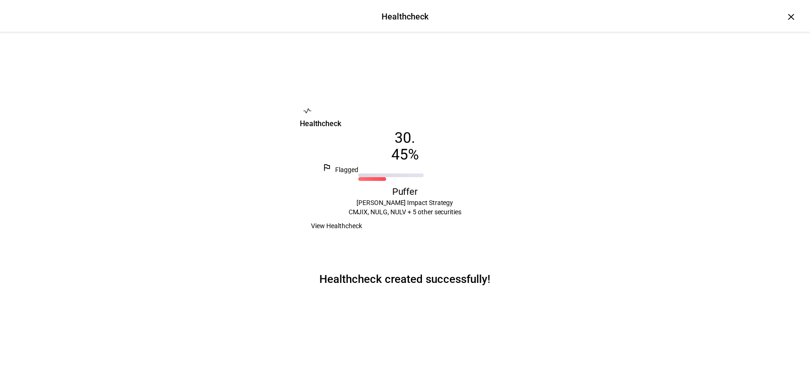  Describe the element at coordinates (405, 279) in the screenshot. I see `p: Healthcheck created successfully!` at that location.